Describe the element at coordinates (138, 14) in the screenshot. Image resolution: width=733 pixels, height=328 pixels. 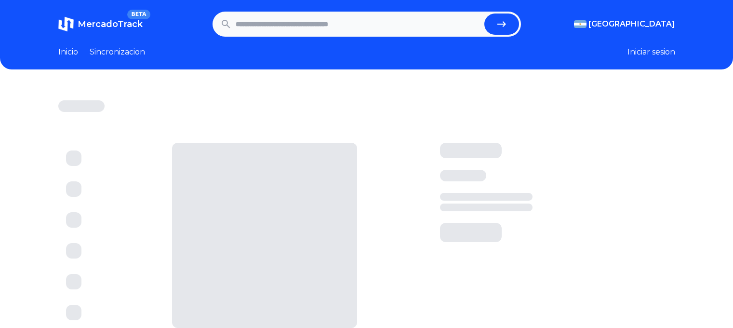
I see `span: BETA` at that location.